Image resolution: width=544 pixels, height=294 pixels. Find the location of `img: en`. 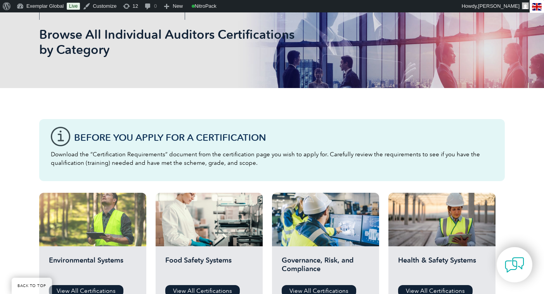

img: en is located at coordinates (537, 7).